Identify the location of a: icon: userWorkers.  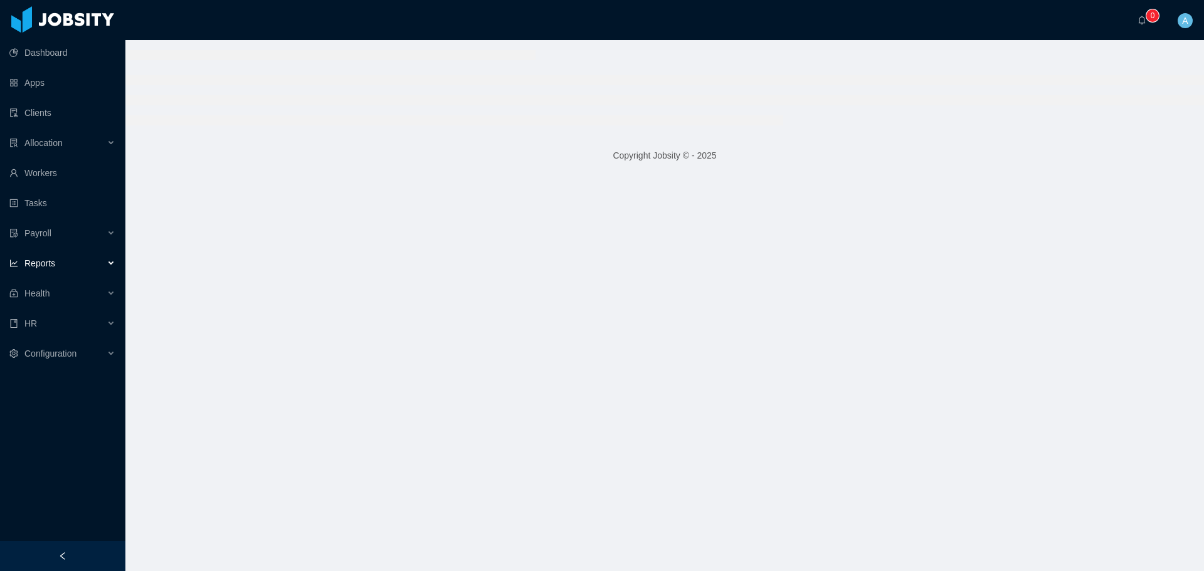
(62, 173).